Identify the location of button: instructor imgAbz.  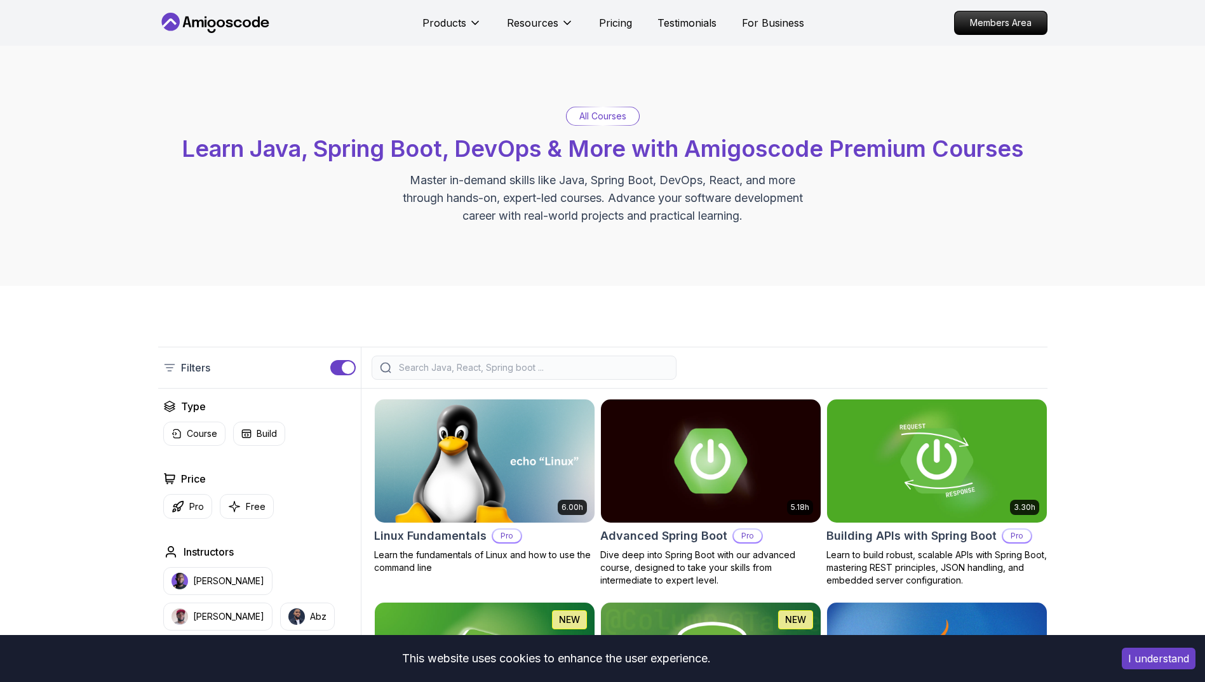
(307, 617).